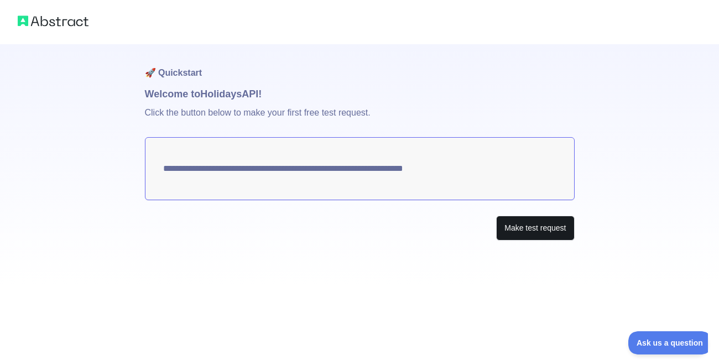 This screenshot has height=360, width=719. What do you see at coordinates (535, 228) in the screenshot?
I see `button: Make test request` at bounding box center [535, 228].